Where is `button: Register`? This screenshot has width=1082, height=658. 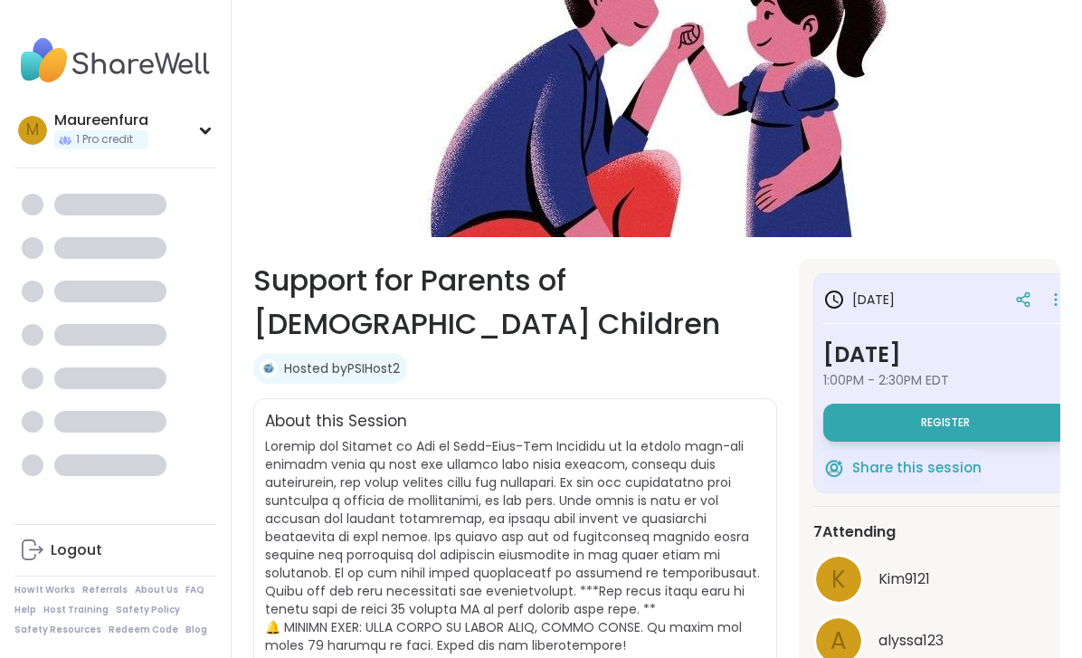
button: Register is located at coordinates (946, 423).